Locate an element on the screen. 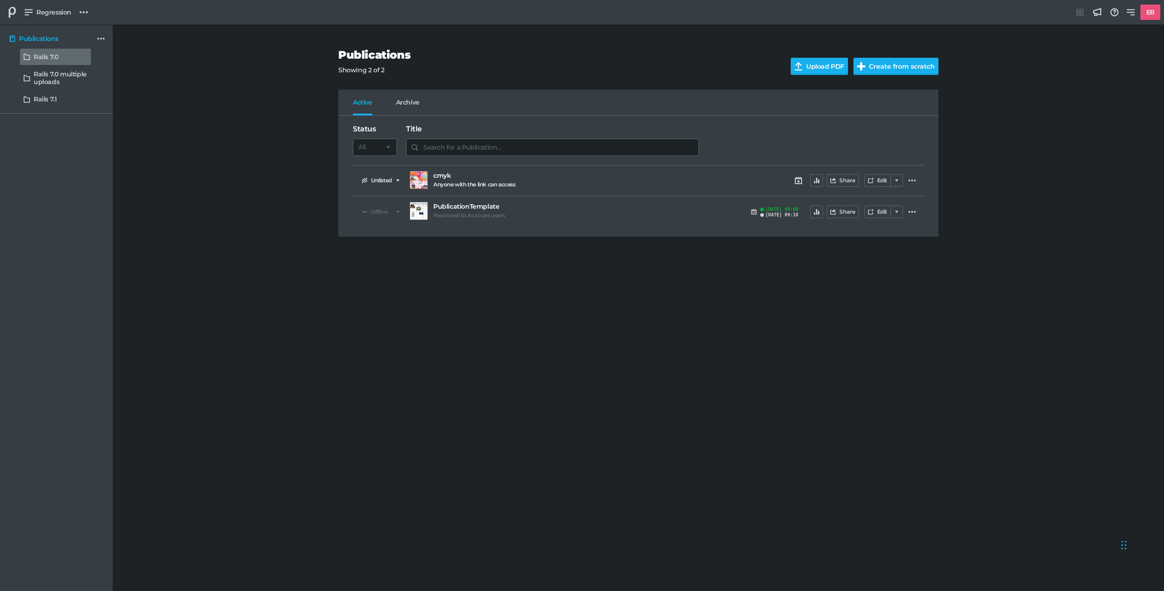 The height and width of the screenshot is (591, 1164). h4: Status is located at coordinates (375, 129).